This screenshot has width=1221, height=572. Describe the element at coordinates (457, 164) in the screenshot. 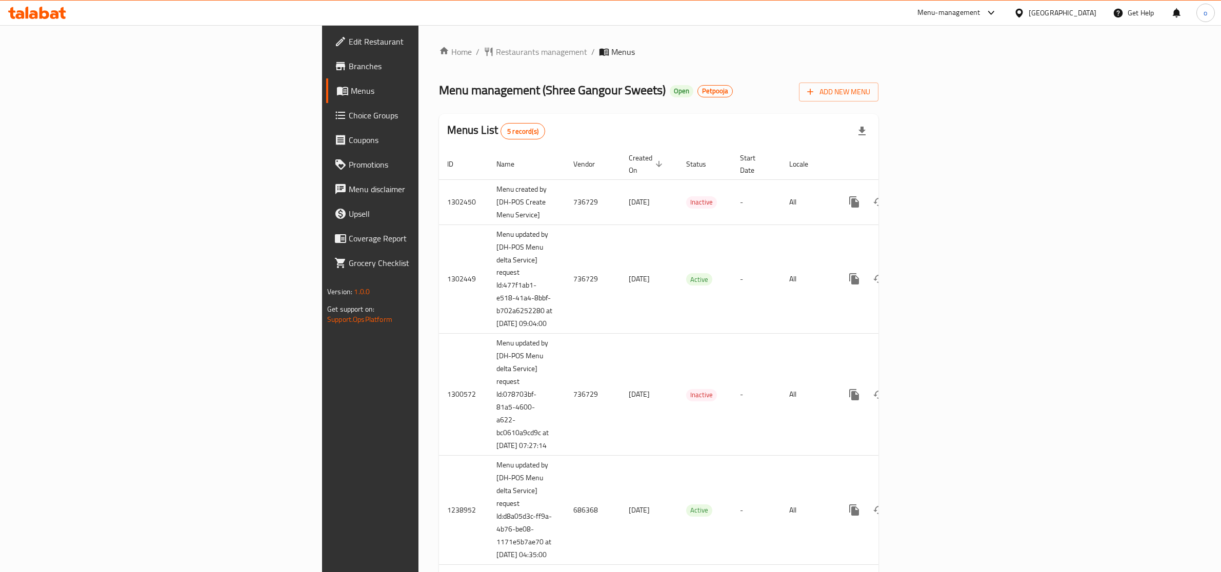

I see `span: ID` at that location.